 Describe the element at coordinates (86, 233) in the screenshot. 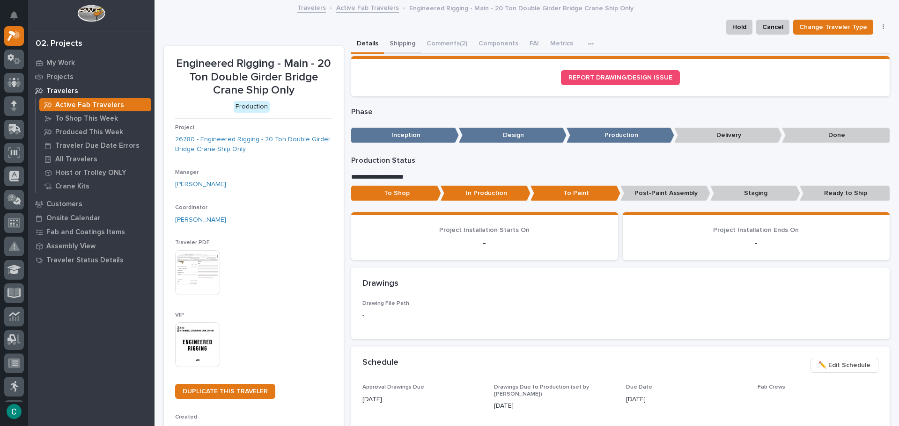

I see `p: Fab and Coatings Items` at that location.